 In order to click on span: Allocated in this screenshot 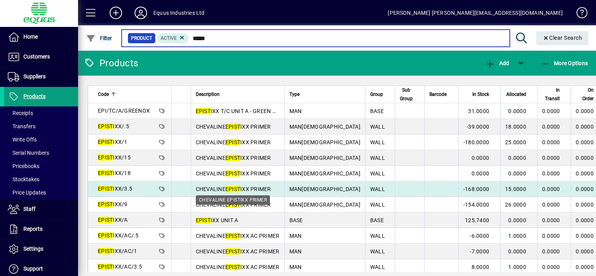, I will do `click(516, 94)`.